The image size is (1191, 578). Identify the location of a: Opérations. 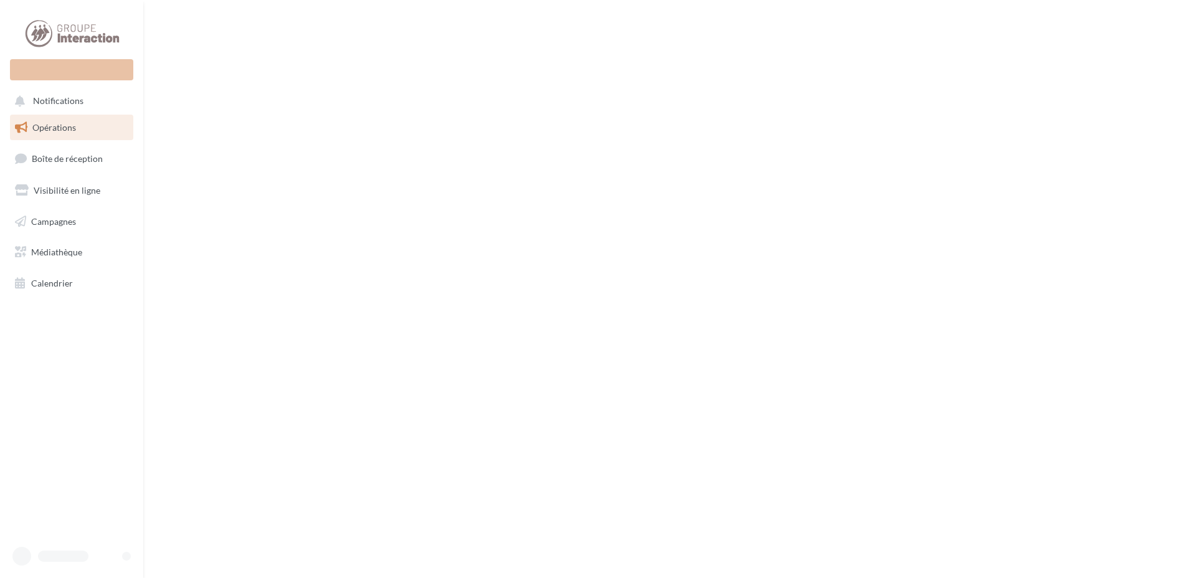
(72, 128).